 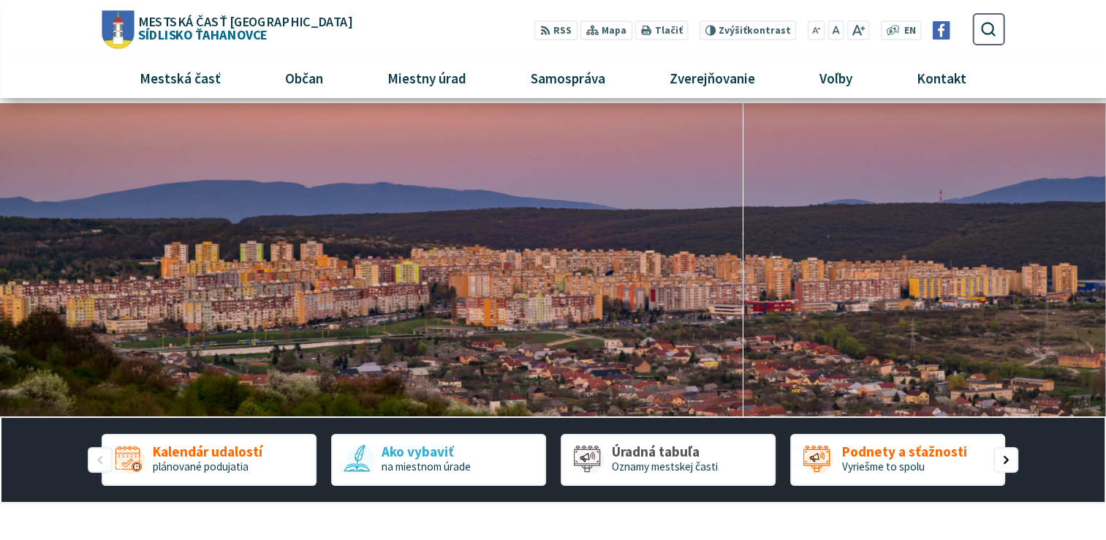 What do you see at coordinates (817, 30) in the screenshot?
I see `button: Zmenšiť veľkosť písma` at bounding box center [817, 30].